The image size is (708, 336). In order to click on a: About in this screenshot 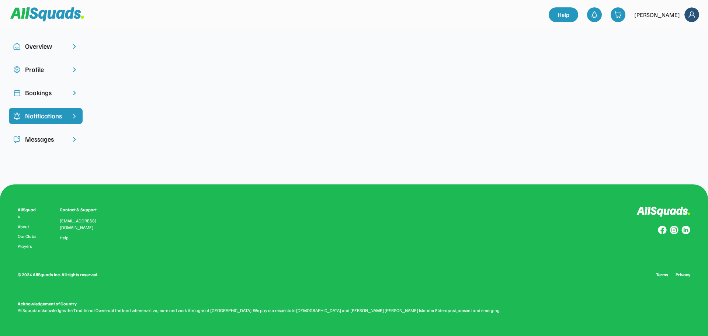, I will do `click(28, 227)`.